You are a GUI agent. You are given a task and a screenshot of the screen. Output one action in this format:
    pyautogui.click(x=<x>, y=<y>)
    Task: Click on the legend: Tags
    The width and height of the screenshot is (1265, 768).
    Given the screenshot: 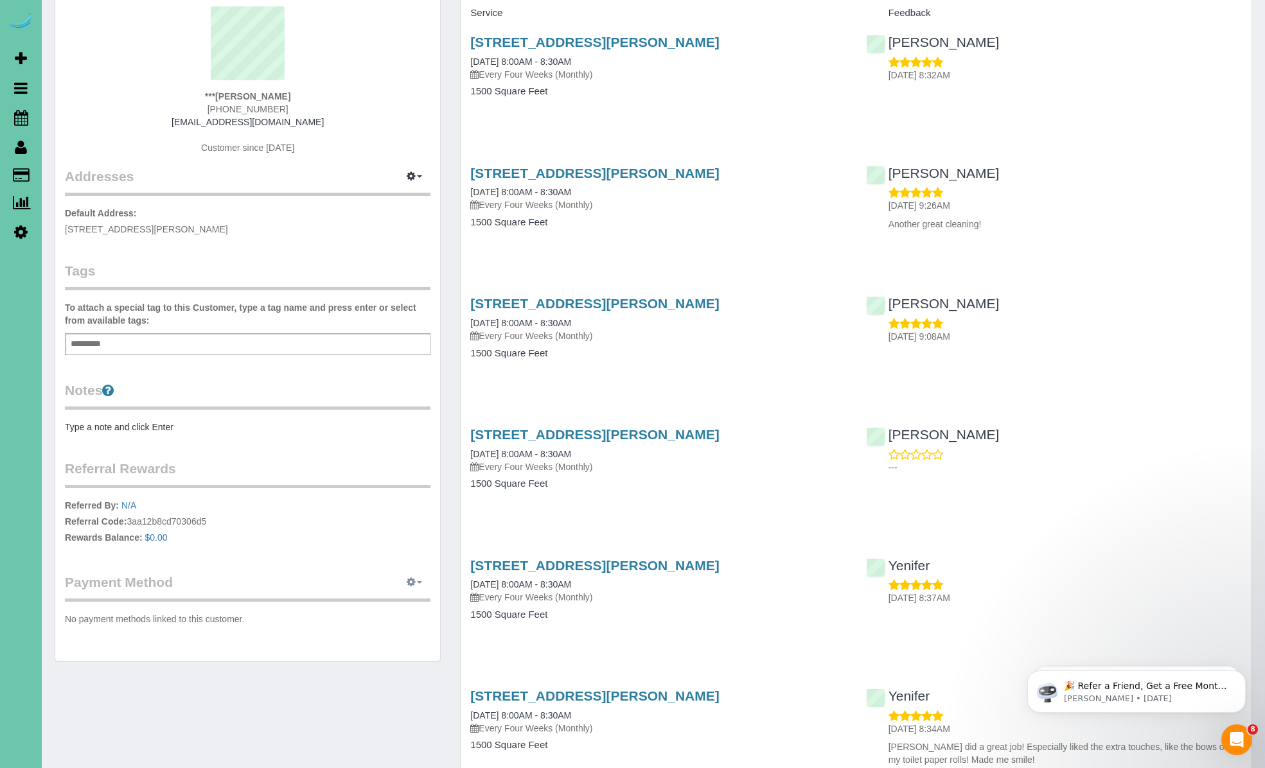 What is the action you would take?
    pyautogui.click(x=247, y=276)
    